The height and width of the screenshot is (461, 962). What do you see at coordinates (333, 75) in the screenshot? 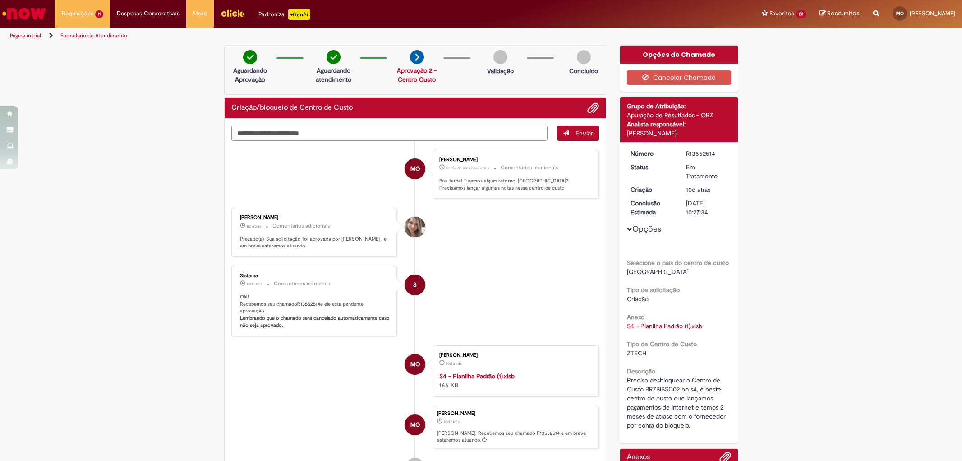
I see `p: Aguardando atendimento` at bounding box center [333, 75].